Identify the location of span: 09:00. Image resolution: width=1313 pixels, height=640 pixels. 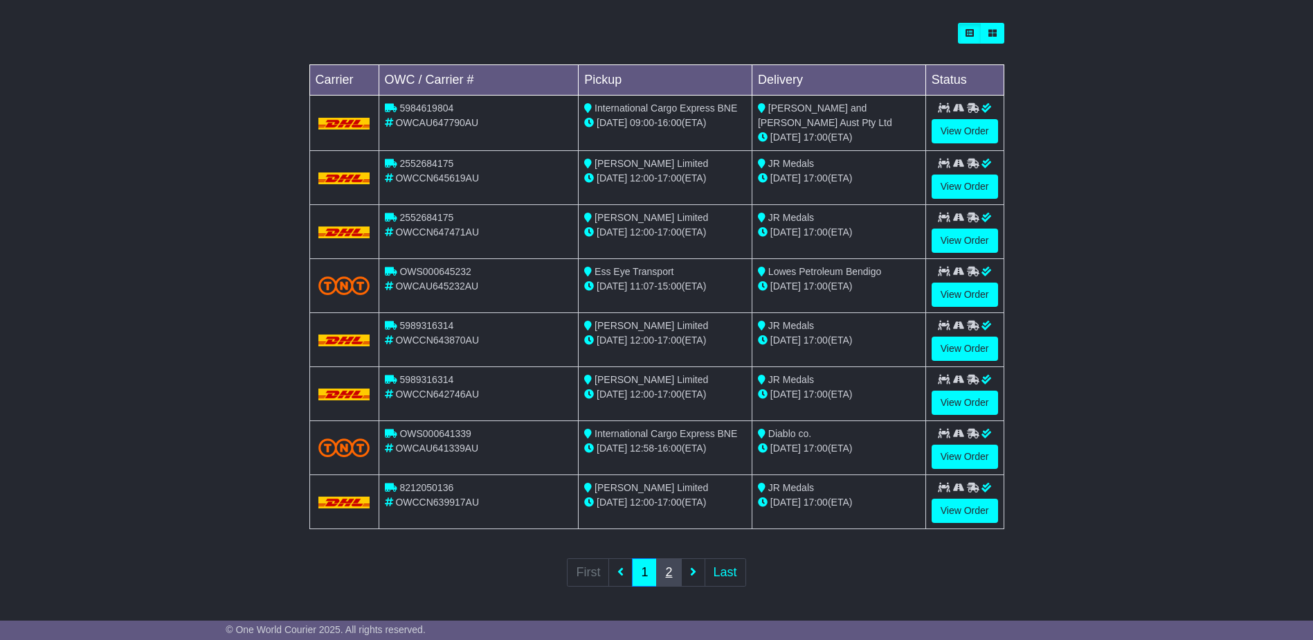
(642, 123).